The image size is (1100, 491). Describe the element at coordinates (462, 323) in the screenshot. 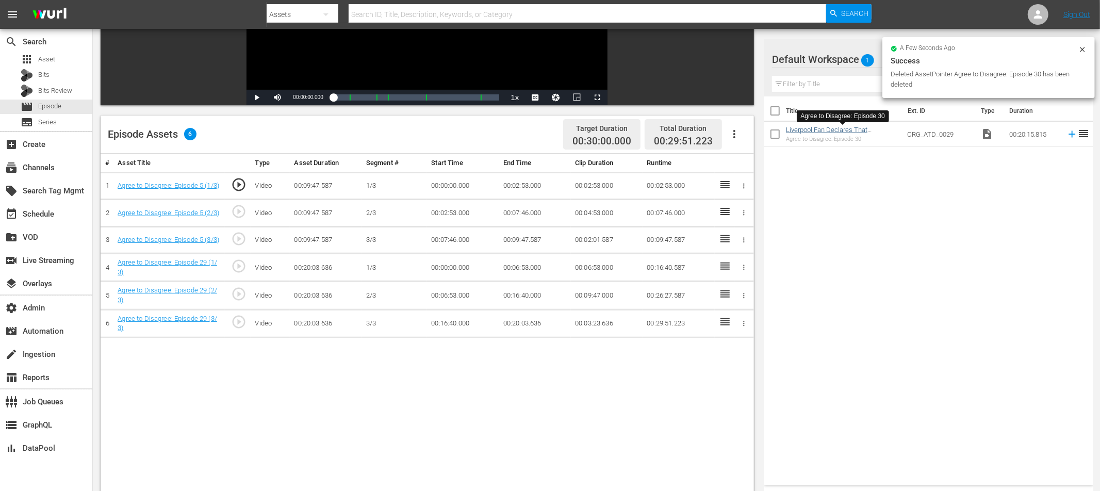

I see `td: 00:16:40.000` at that location.